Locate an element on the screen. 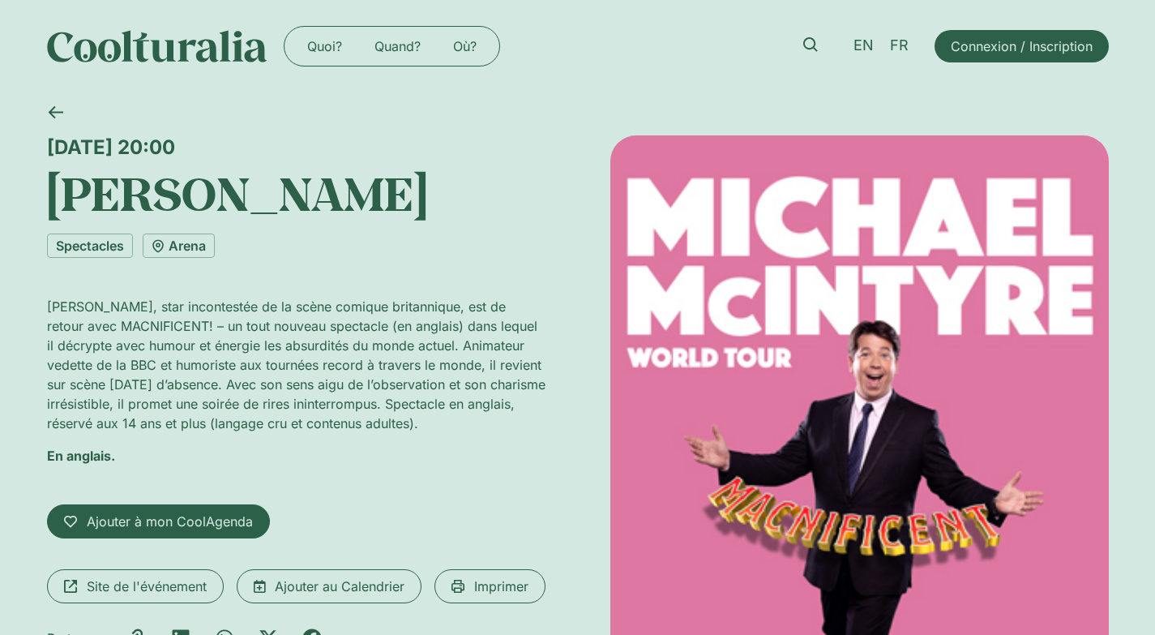 This screenshot has height=635, width=1155. a: Site de l'événement is located at coordinates (135, 586).